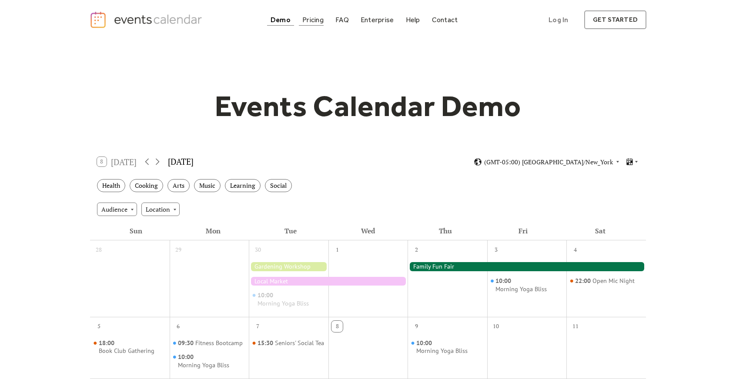 This screenshot has width=736, height=379. Describe the element at coordinates (413, 20) in the screenshot. I see `div: Help` at that location.